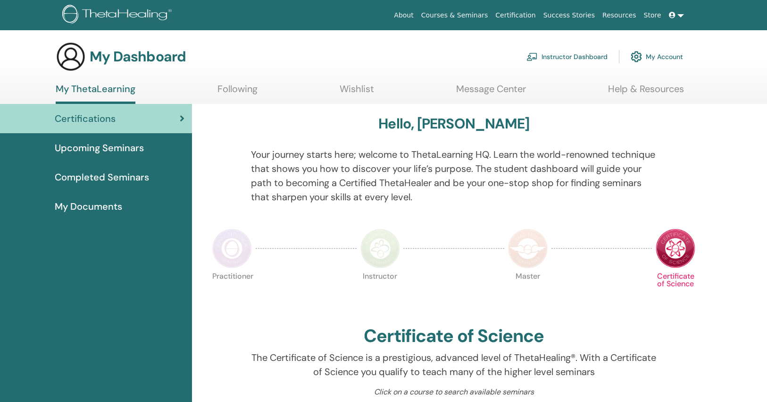  What do you see at coordinates (88, 206) in the screenshot?
I see `span: My Documents` at bounding box center [88, 206].